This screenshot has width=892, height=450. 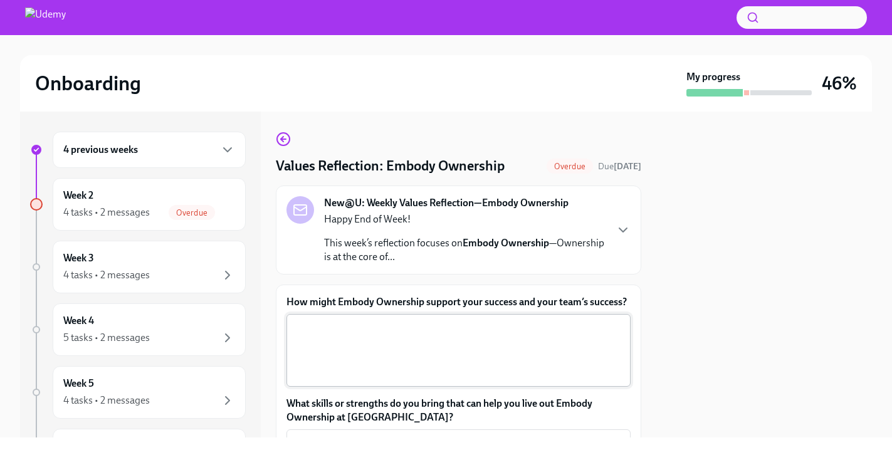 I want to click on h6: Week 3, so click(x=78, y=258).